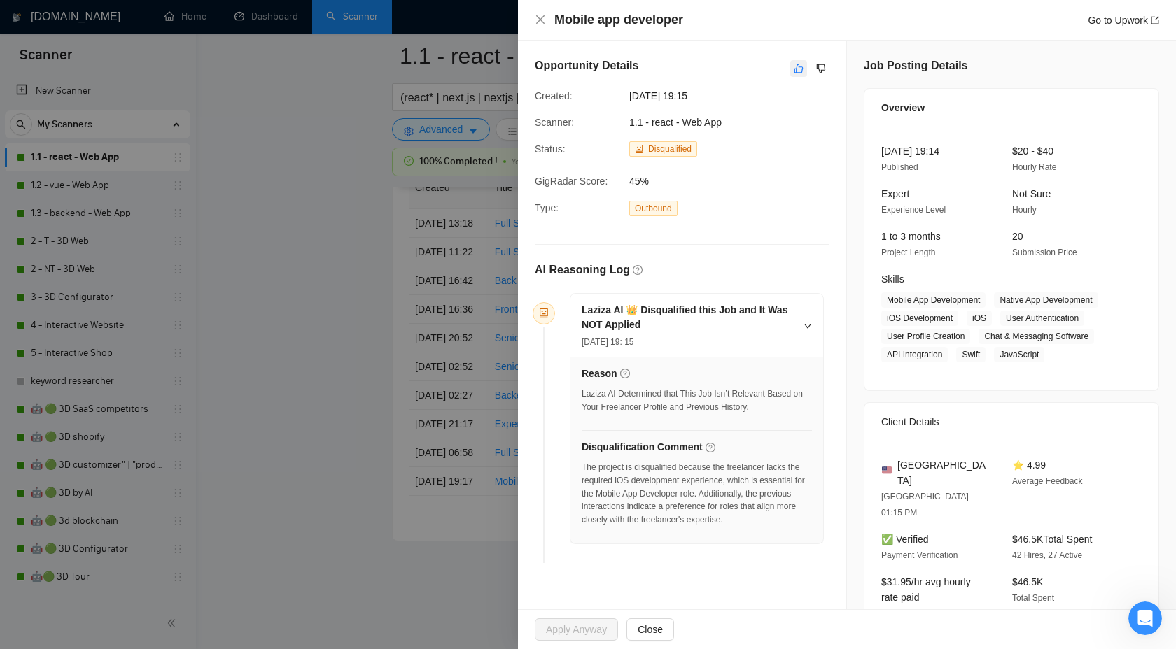 The height and width of the screenshot is (649, 1176). What do you see at coordinates (544, 313) in the screenshot?
I see `span: robot` at bounding box center [544, 313].